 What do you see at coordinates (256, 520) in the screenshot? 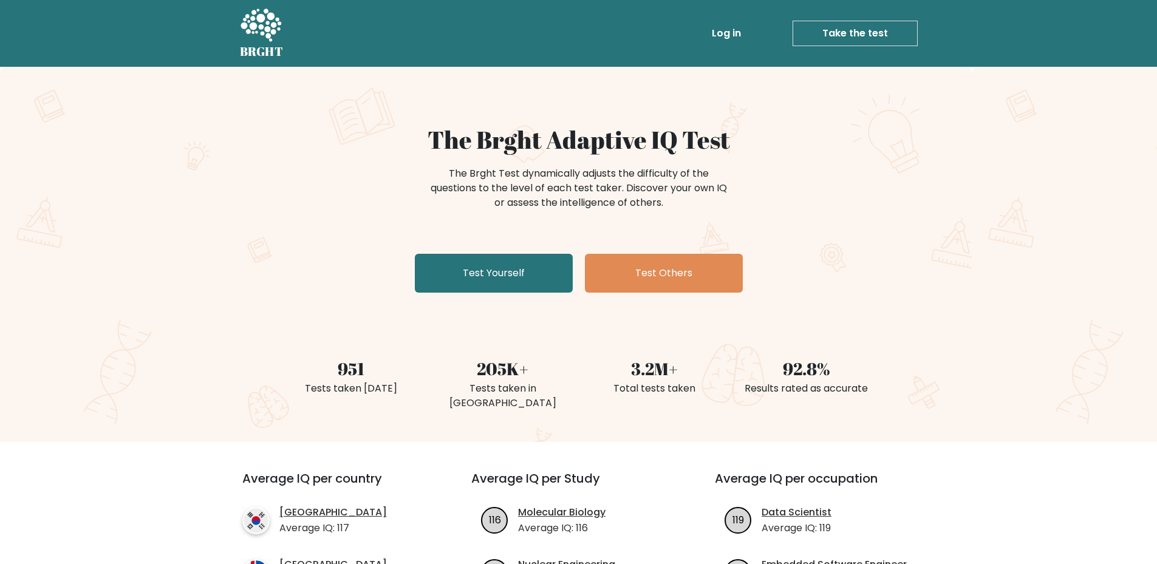
I see `img: country` at bounding box center [256, 520].